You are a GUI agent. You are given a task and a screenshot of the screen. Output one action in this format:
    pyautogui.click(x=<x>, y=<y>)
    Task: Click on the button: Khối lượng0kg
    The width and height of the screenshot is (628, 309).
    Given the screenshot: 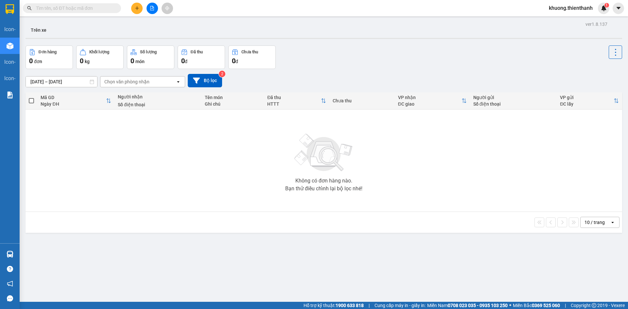 What is the action you would take?
    pyautogui.click(x=100, y=57)
    